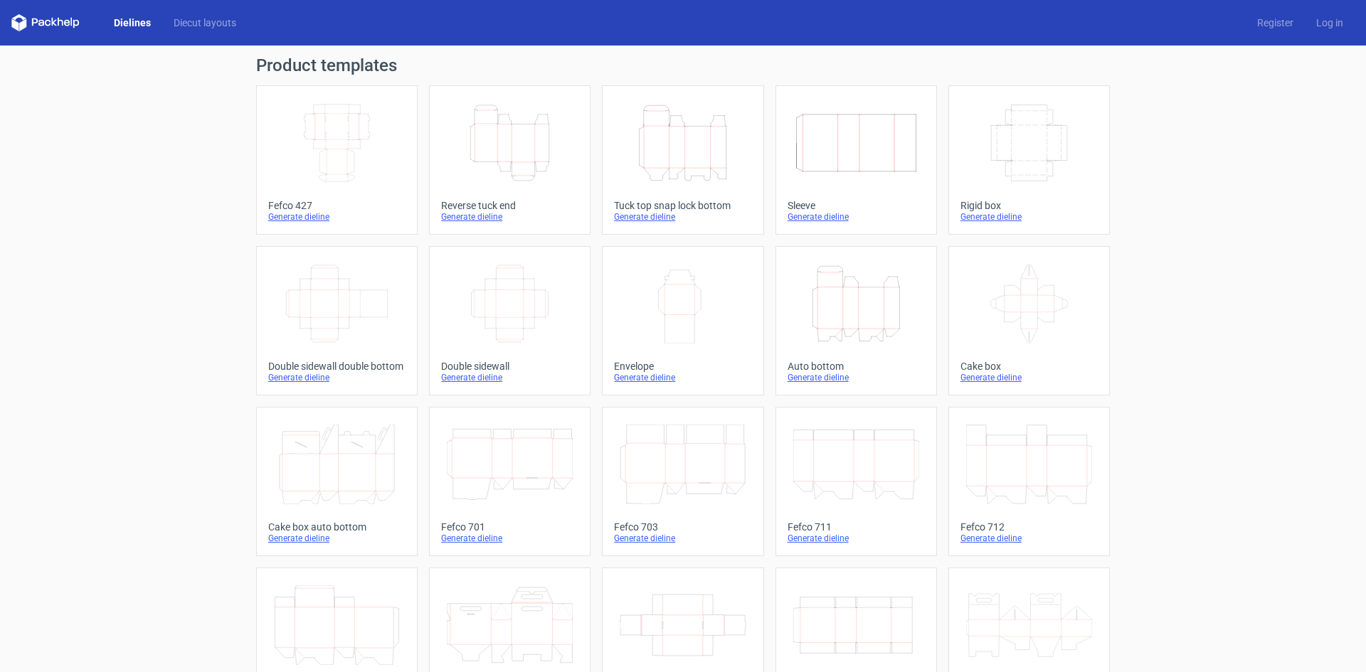 The height and width of the screenshot is (672, 1366). Describe the element at coordinates (1029, 321) in the screenshot. I see `a: Cake boxGenerate dieline` at that location.